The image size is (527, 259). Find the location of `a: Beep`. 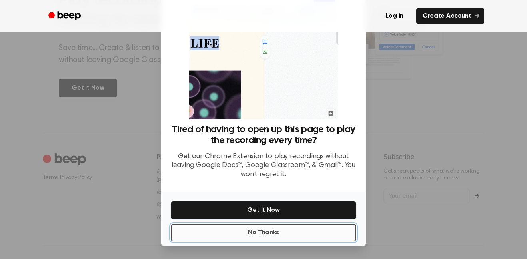

a: Beep is located at coordinates (65, 16).